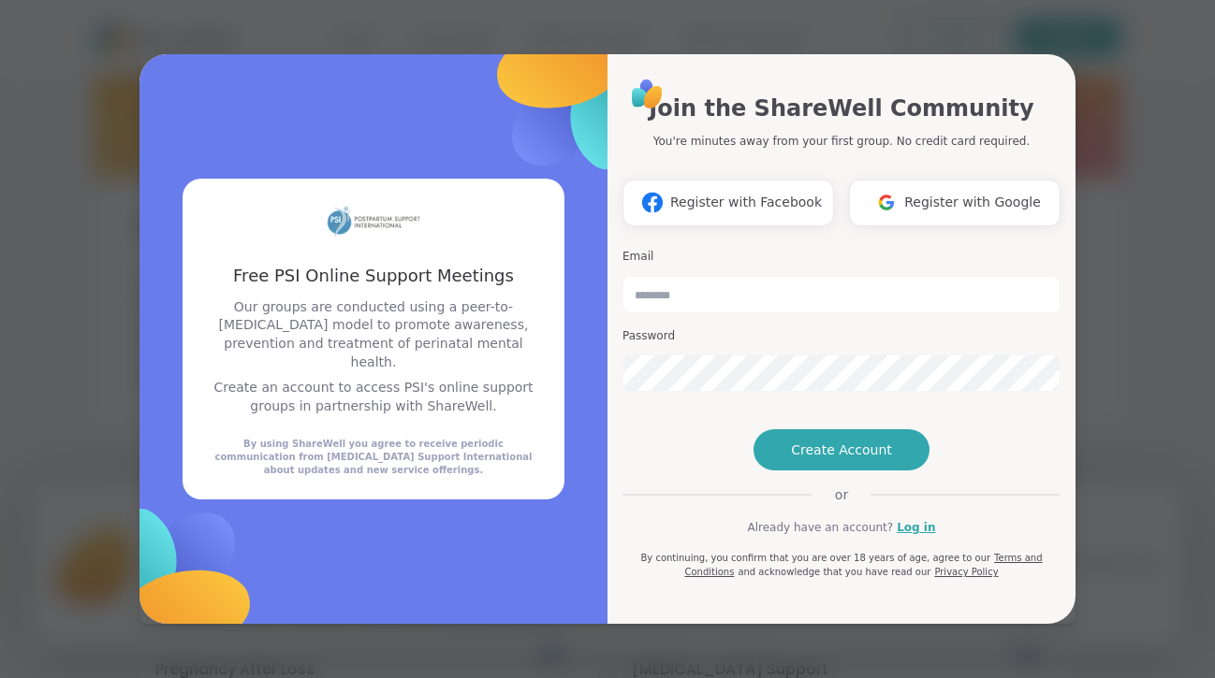 The image size is (1215, 678). What do you see at coordinates (841, 336) in the screenshot?
I see `h3: Password` at bounding box center [841, 336].